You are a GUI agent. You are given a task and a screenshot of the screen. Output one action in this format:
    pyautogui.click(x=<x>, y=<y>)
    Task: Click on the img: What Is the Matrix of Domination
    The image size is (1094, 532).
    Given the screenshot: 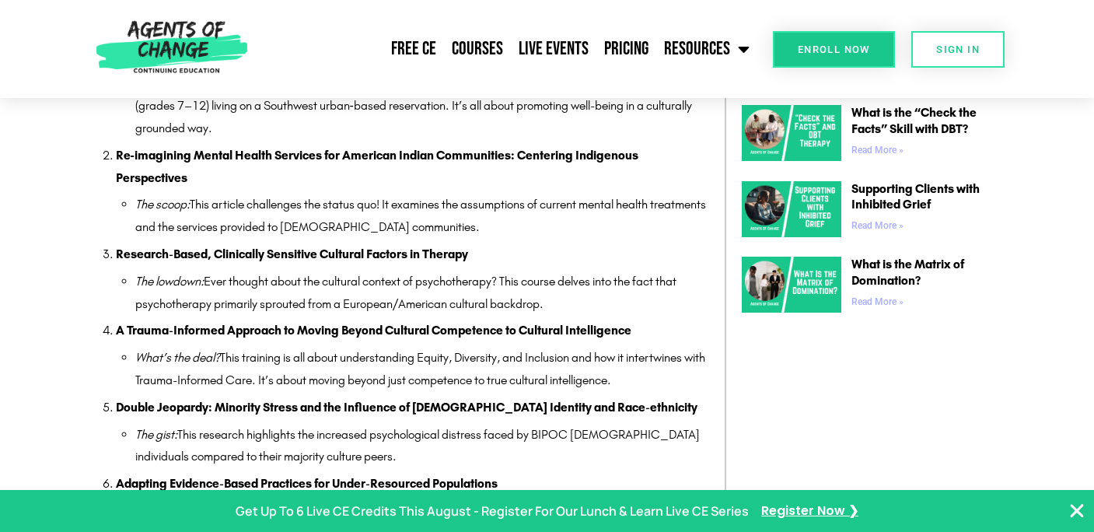 What is the action you would take?
    pyautogui.click(x=792, y=285)
    